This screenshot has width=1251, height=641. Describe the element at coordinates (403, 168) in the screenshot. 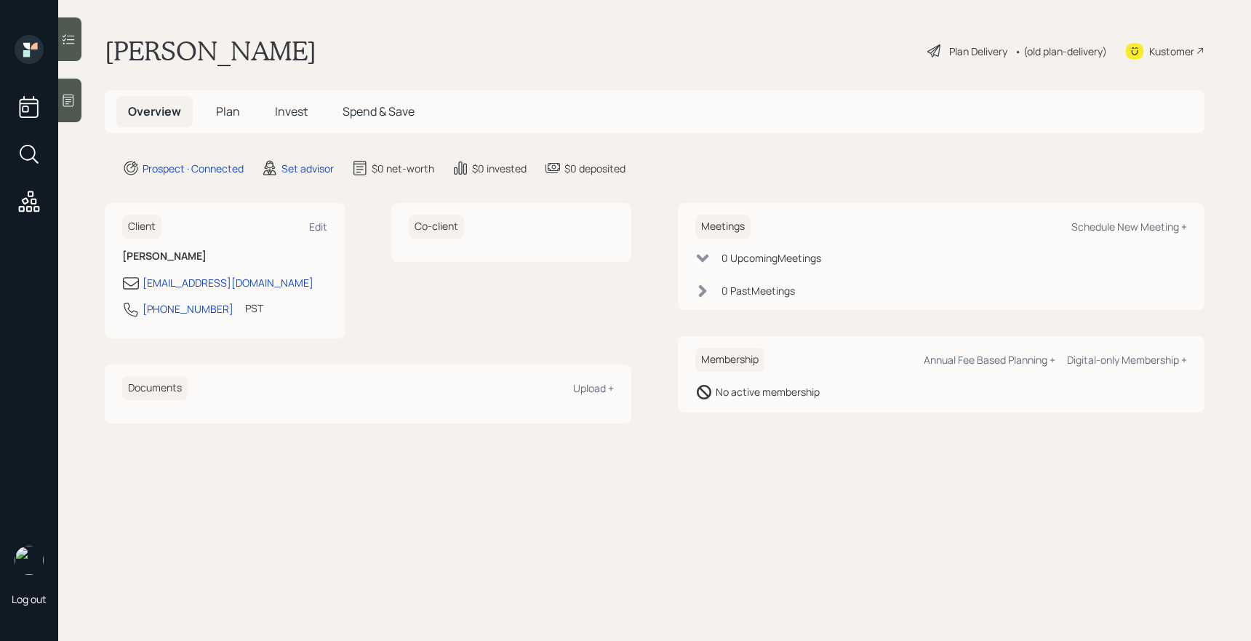

I see `div: $0 net-worth` at that location.